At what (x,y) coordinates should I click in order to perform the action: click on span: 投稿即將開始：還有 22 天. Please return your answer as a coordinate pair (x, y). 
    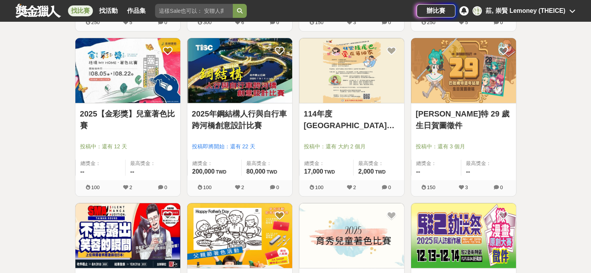
    Looking at the image, I should click on (240, 146).